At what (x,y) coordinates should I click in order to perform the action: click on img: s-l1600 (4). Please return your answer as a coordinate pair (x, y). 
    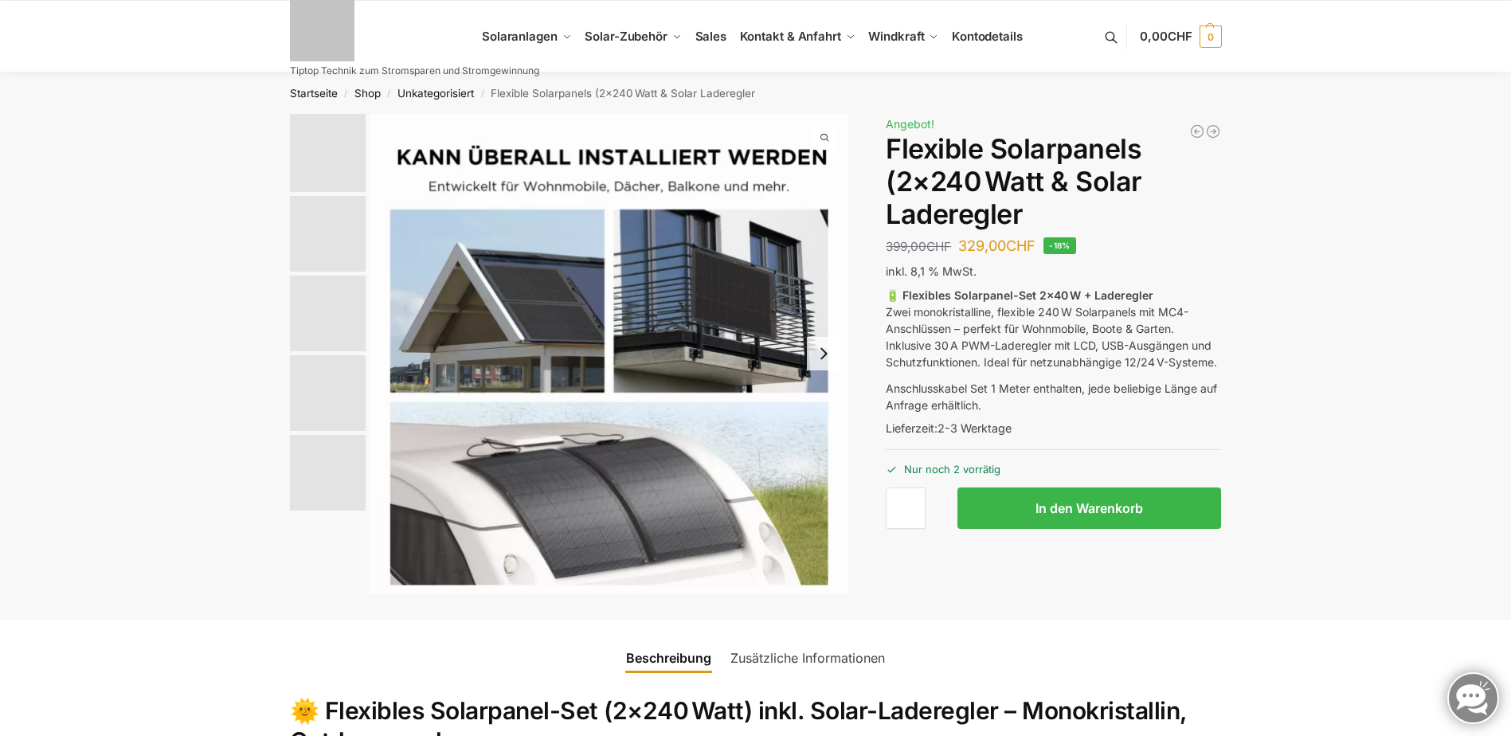
    Looking at the image, I should click on (327, 393).